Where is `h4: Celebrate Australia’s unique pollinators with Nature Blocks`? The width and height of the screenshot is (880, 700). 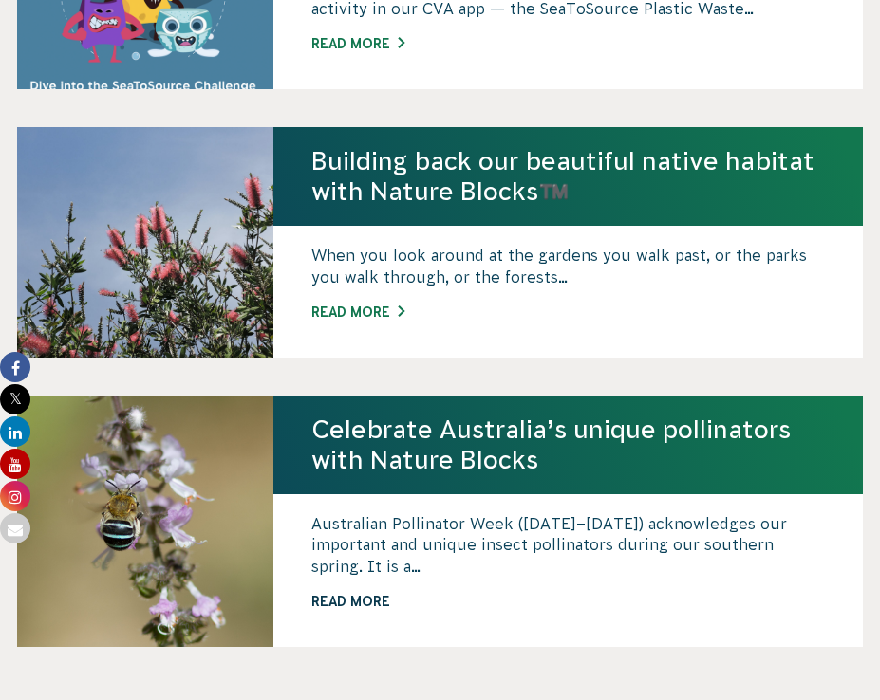 h4: Celebrate Australia’s unique pollinators with Nature Blocks is located at coordinates (567, 445).